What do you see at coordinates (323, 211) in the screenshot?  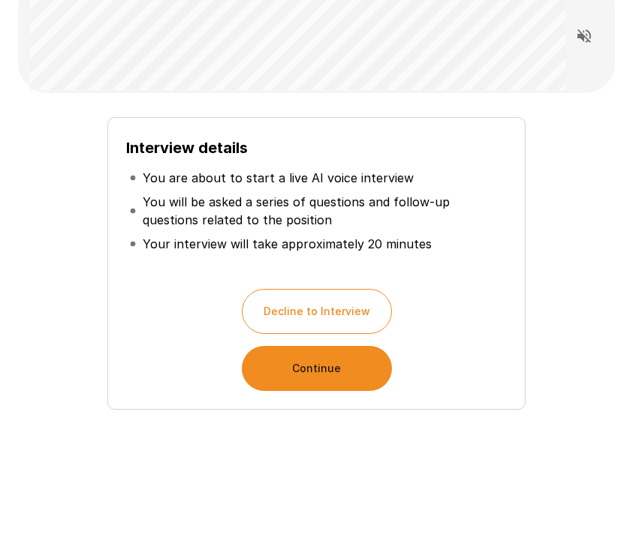 I see `p: You will be asked a series of questions and follow-up questions related to the position` at bounding box center [323, 211].